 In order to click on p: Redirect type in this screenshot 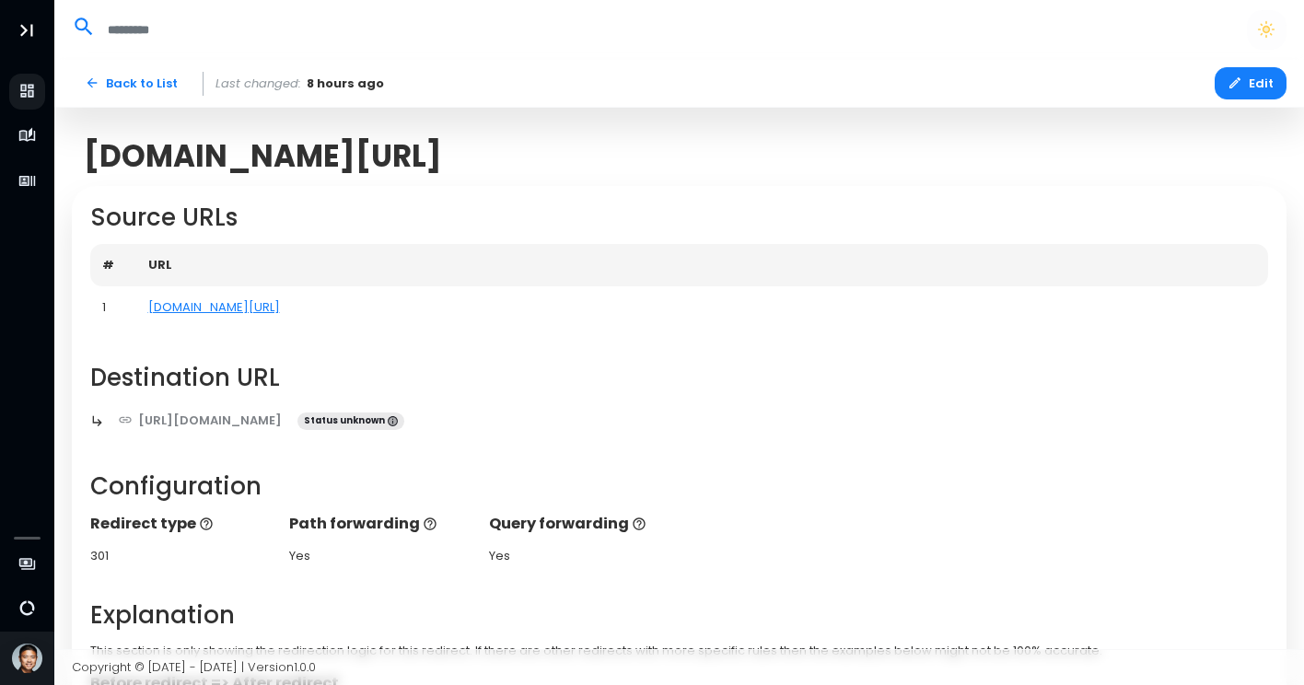, I will do `click(181, 524)`.